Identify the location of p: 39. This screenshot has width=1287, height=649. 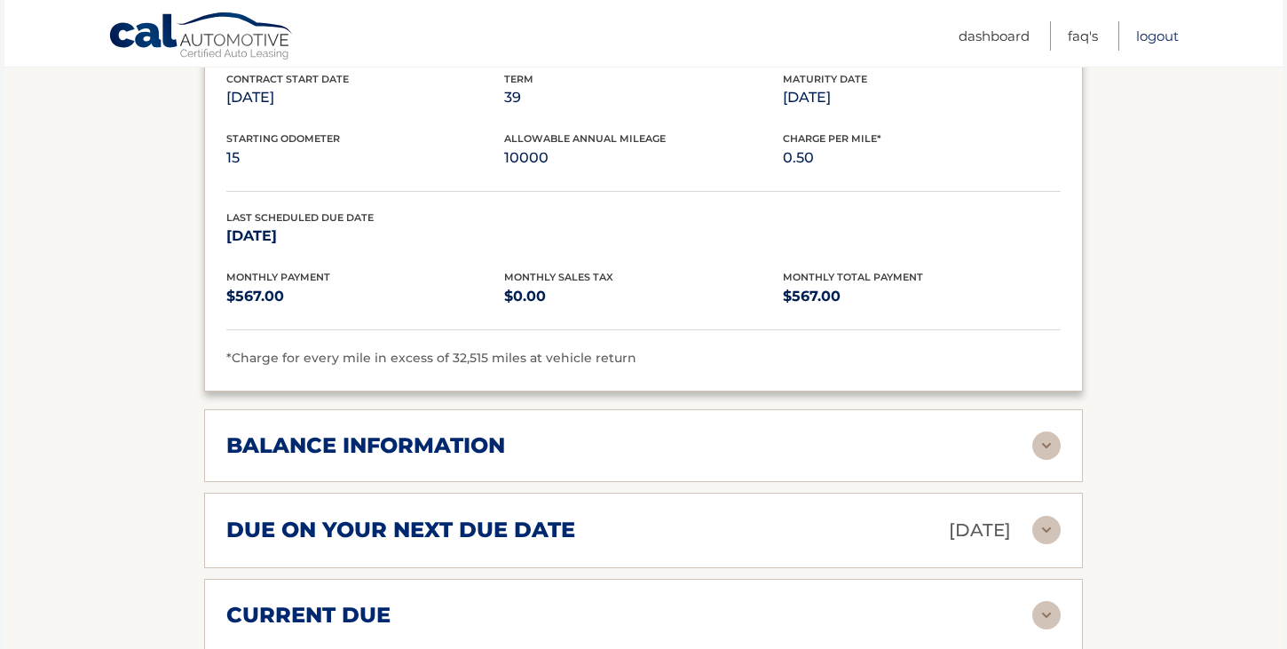
(642, 98).